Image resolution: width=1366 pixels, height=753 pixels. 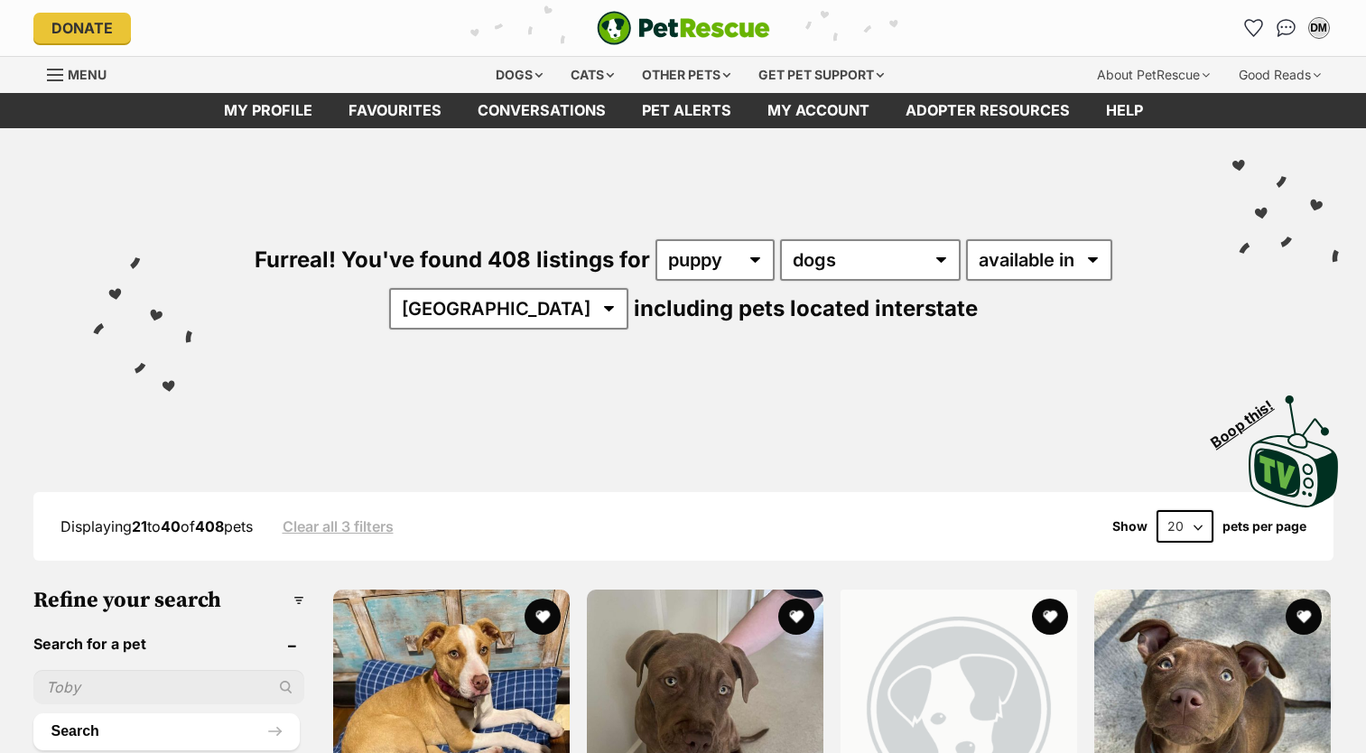 I want to click on a: My profile, so click(x=268, y=110).